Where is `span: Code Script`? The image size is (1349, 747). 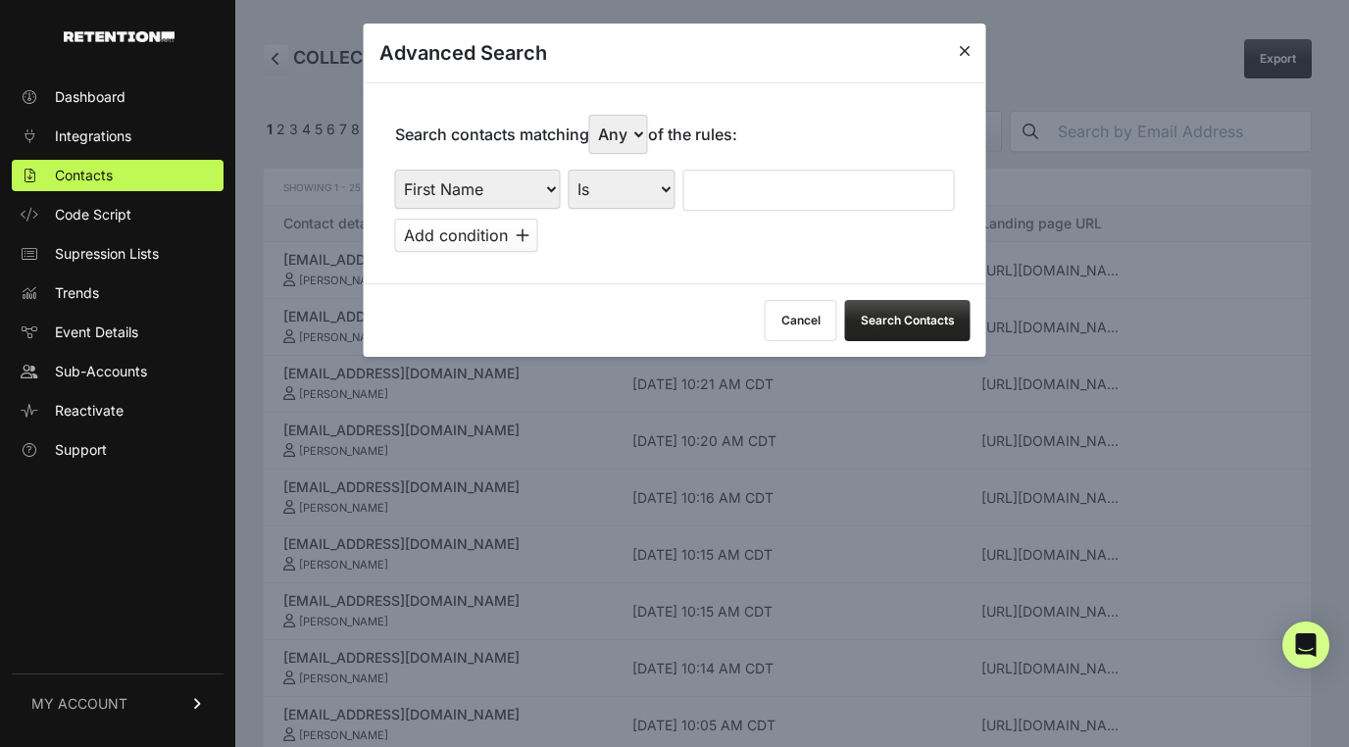
span: Code Script is located at coordinates (93, 215).